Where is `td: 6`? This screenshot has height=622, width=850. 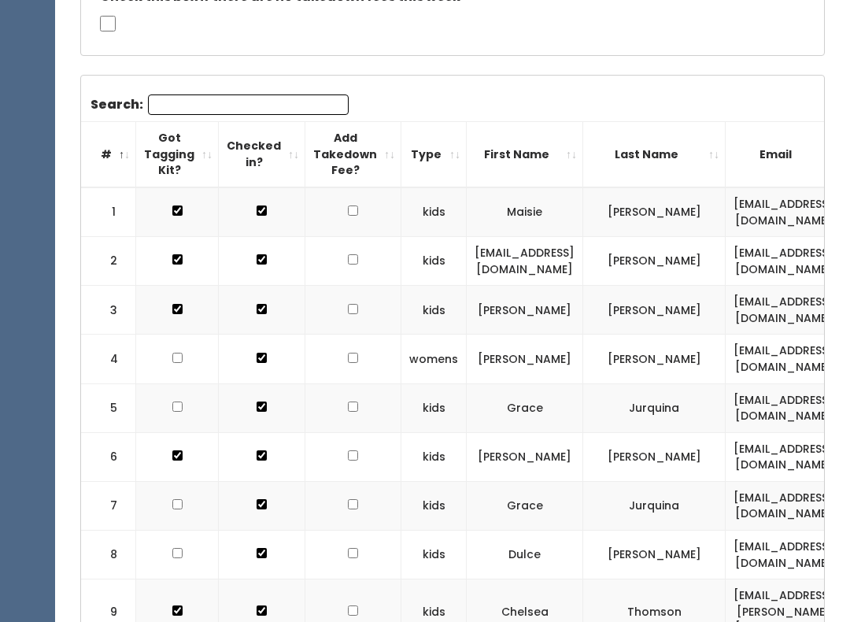 td: 6 is located at coordinates (109, 456).